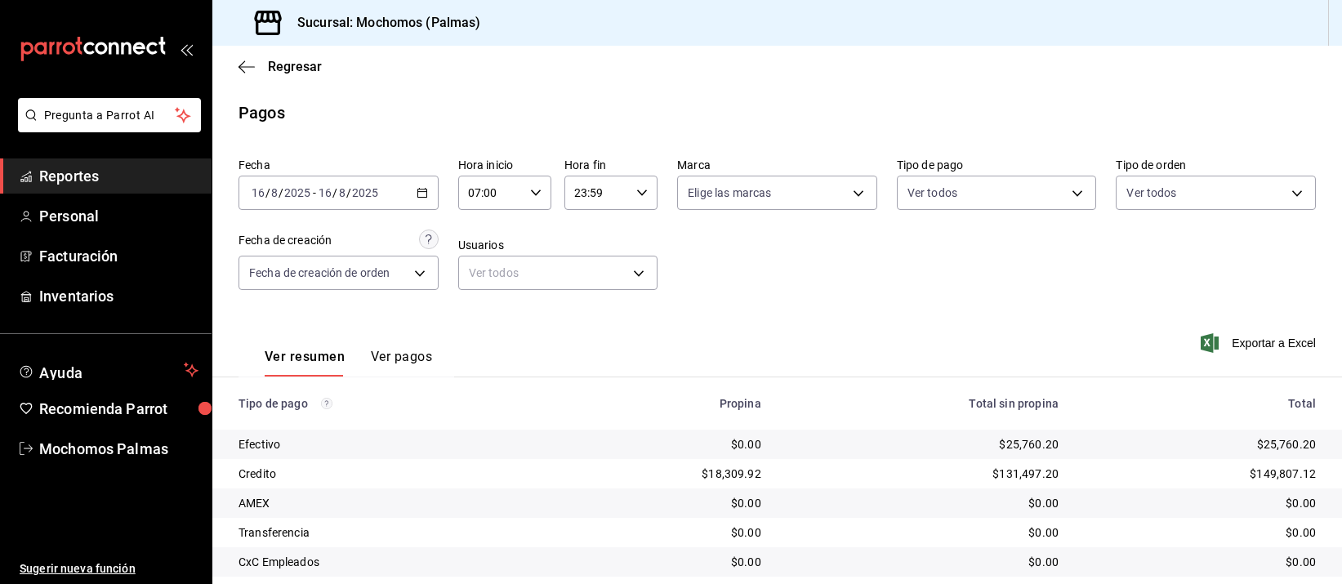 This screenshot has width=1342, height=584. What do you see at coordinates (505, 165) in the screenshot?
I see `label: Hora inicio` at bounding box center [505, 165].